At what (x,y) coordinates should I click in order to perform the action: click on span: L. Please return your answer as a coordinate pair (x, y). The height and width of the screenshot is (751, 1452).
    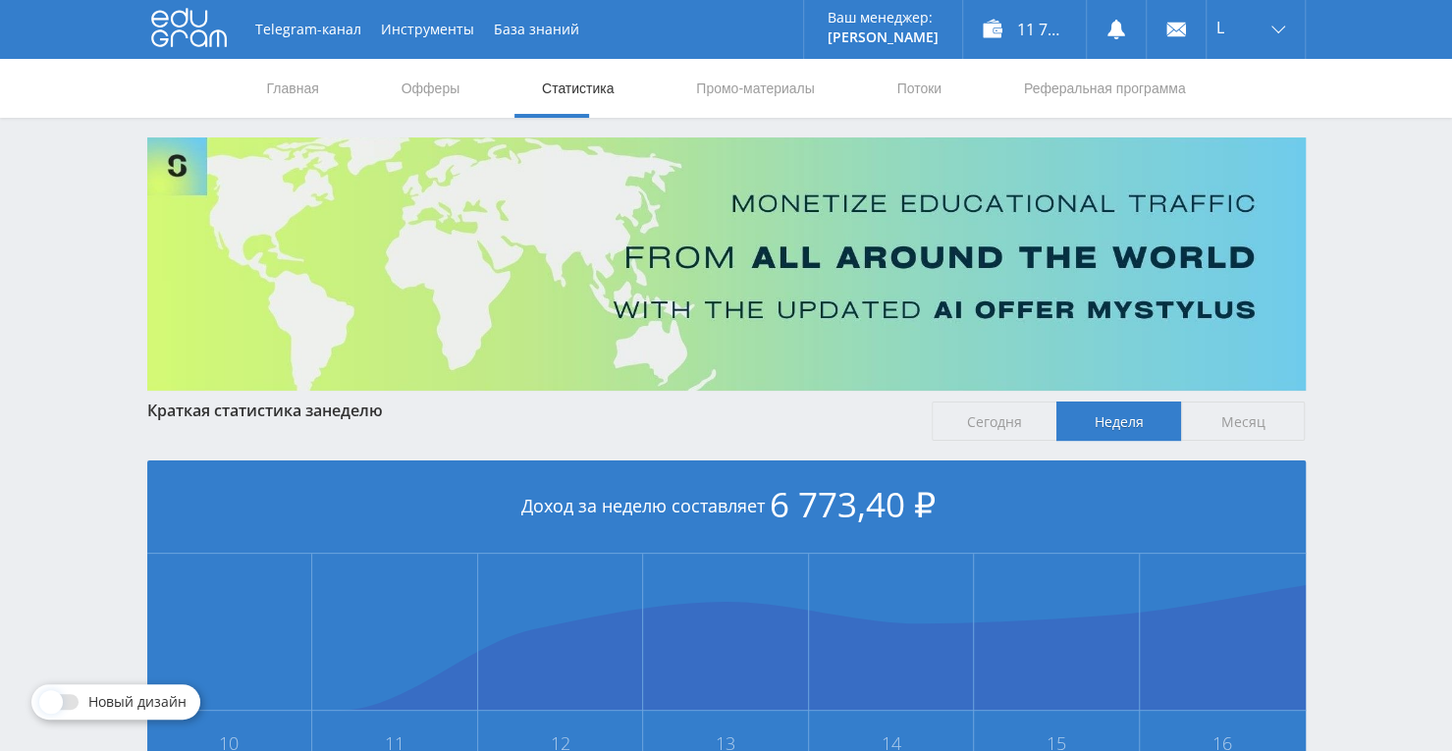
    Looking at the image, I should click on (1220, 27).